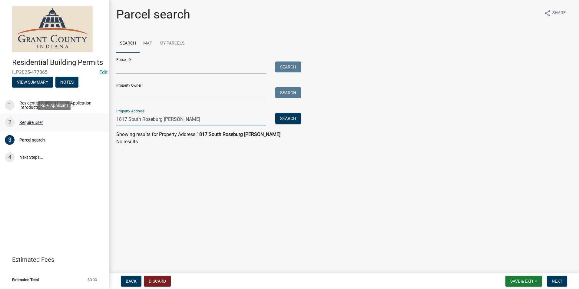 This screenshot has height=289, width=579. What do you see at coordinates (103, 72) in the screenshot?
I see `wm-modal-confirm: Edit Application Number` at bounding box center [103, 72].